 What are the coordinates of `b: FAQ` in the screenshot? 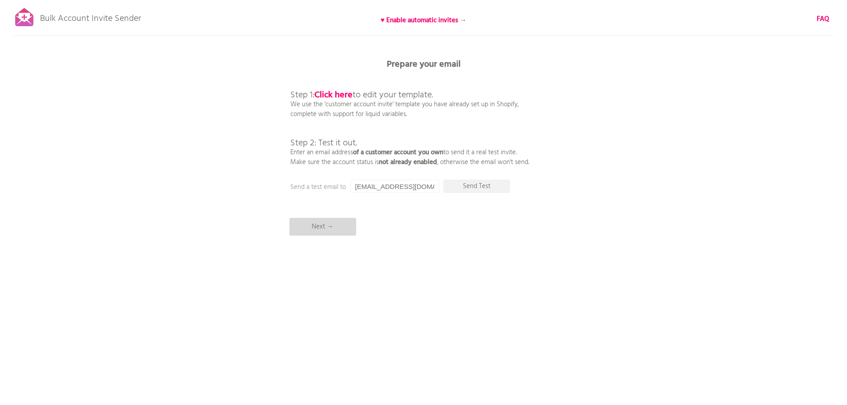 It's located at (823, 19).